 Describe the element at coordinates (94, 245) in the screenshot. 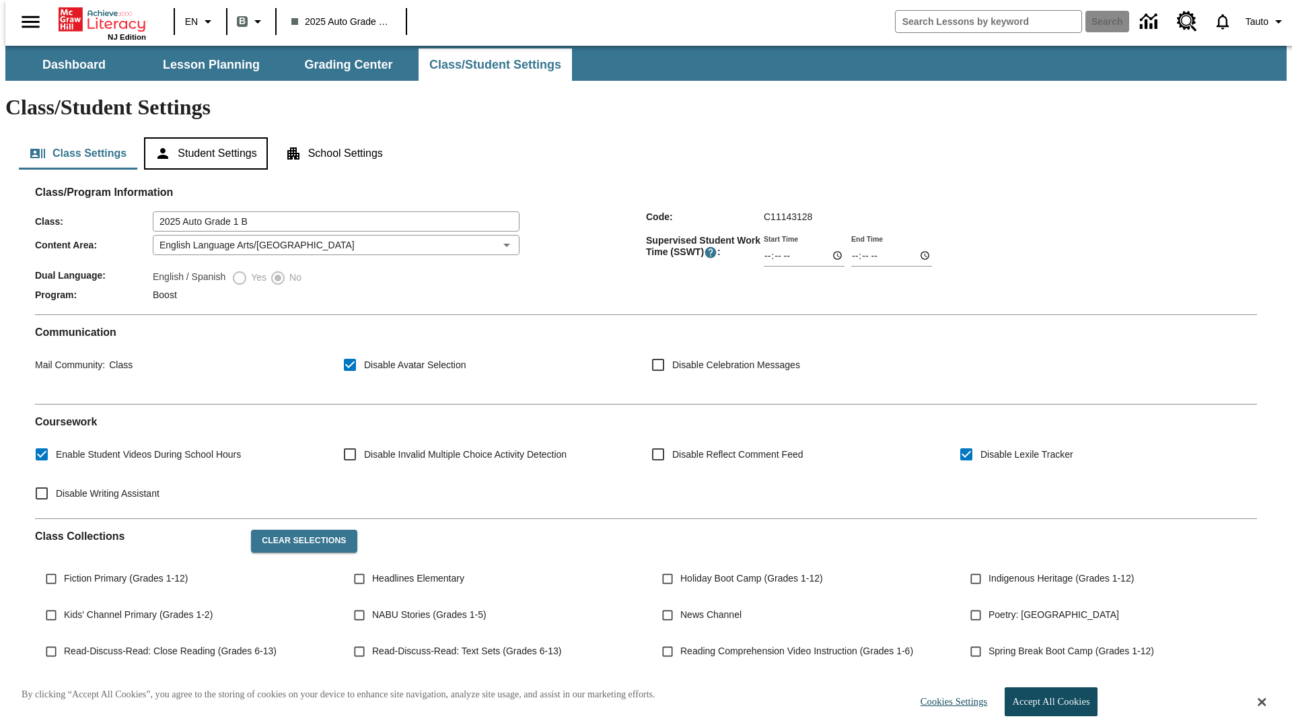

I see `span: Content Area :` at that location.